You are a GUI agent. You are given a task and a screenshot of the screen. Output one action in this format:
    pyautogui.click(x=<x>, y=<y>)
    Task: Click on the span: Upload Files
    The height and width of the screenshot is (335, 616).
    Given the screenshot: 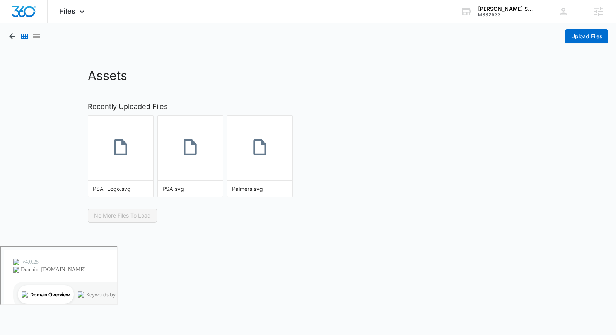 What is the action you would take?
    pyautogui.click(x=586, y=36)
    